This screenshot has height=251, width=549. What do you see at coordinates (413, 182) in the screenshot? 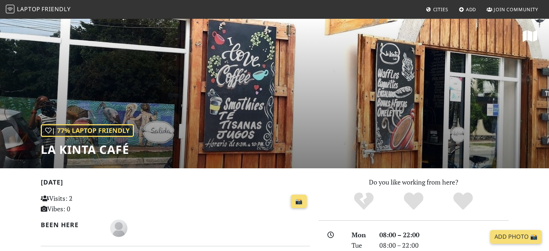
I see `p: Do you like working from here?` at bounding box center [413, 182].